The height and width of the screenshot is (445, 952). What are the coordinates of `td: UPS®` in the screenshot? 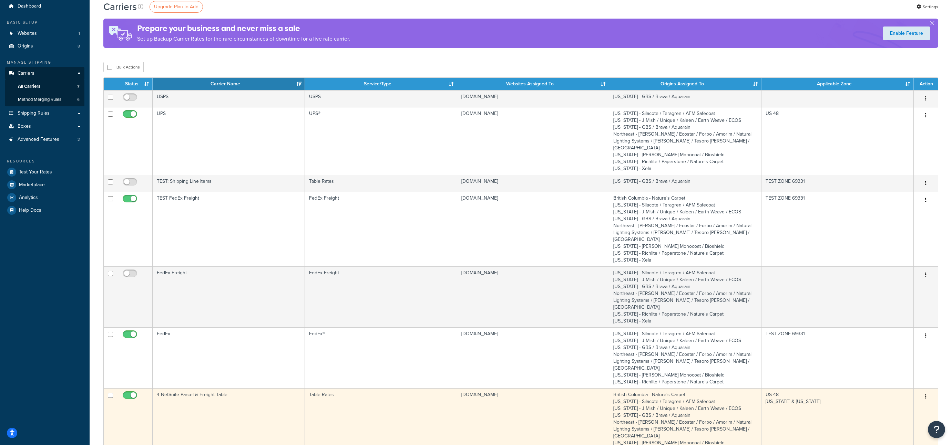 It's located at (381, 141).